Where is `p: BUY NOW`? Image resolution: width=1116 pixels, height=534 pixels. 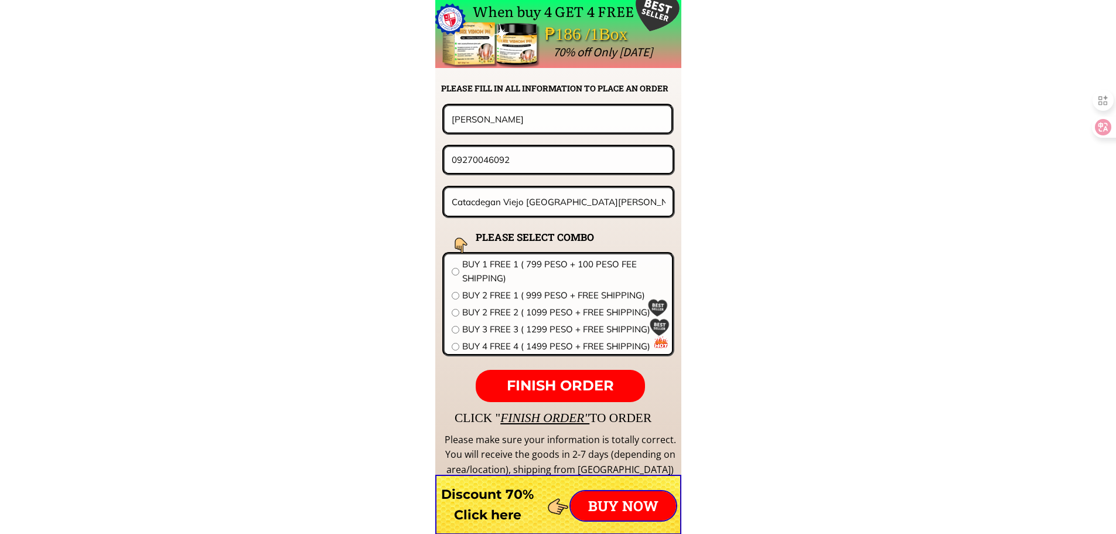 p: BUY NOW is located at coordinates (623, 505).